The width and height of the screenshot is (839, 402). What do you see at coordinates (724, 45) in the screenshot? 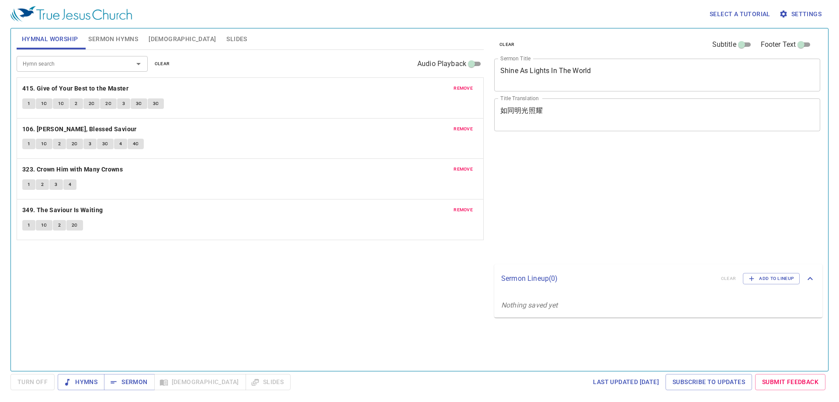
I see `span: Subtitle` at bounding box center [724, 45].